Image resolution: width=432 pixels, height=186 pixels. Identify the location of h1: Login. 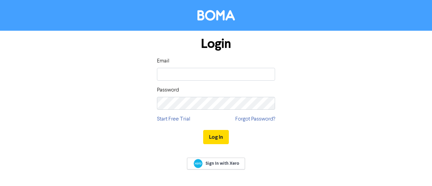
(216, 44).